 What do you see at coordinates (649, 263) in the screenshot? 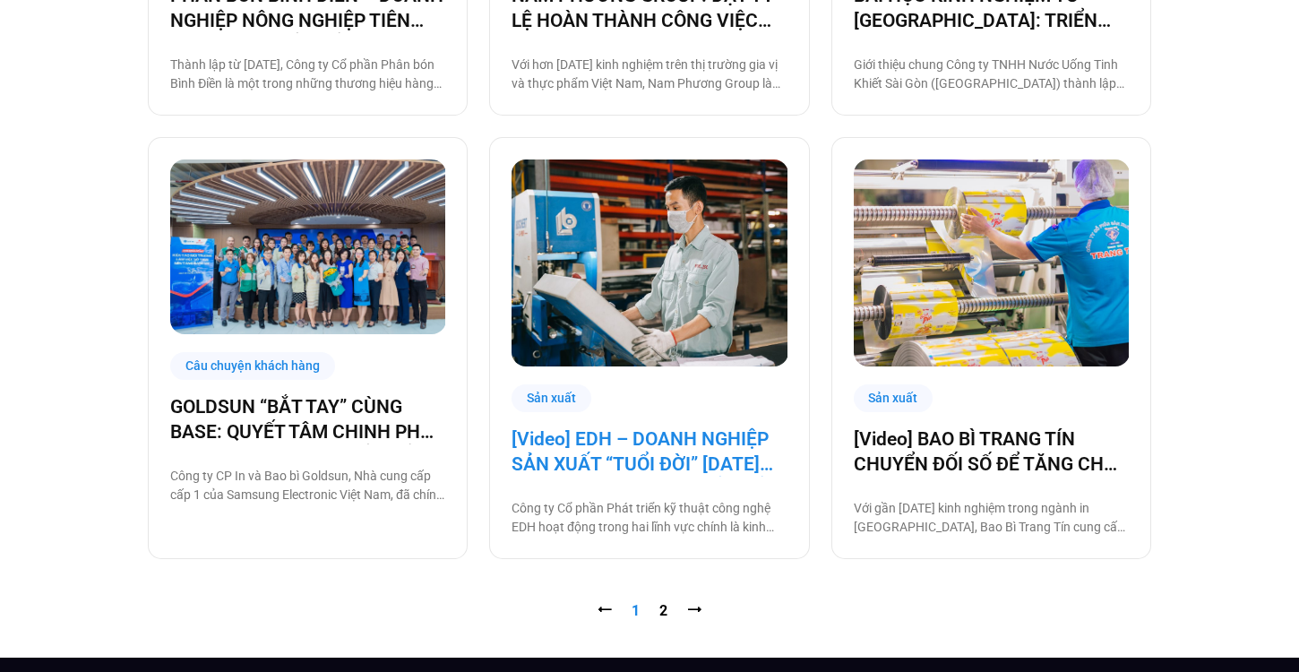
I see `a: Doanh-nghiep-san-xua-edh-chuyen-doi-so-cung-base` at bounding box center [649, 263].